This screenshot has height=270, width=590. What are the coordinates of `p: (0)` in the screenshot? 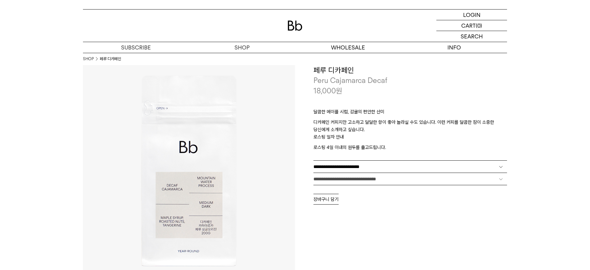 It's located at (479, 26).